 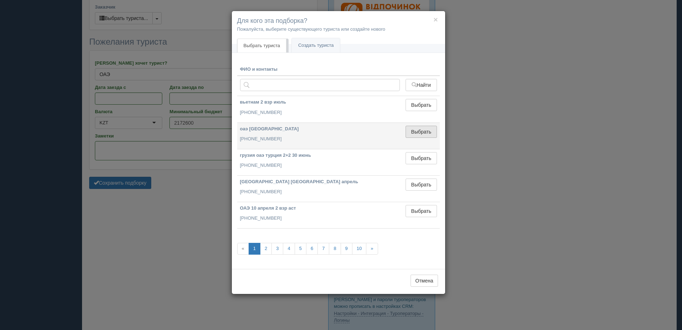 I want to click on b: грузия оаэ турция 2+2 30 июнь, so click(x=275, y=155).